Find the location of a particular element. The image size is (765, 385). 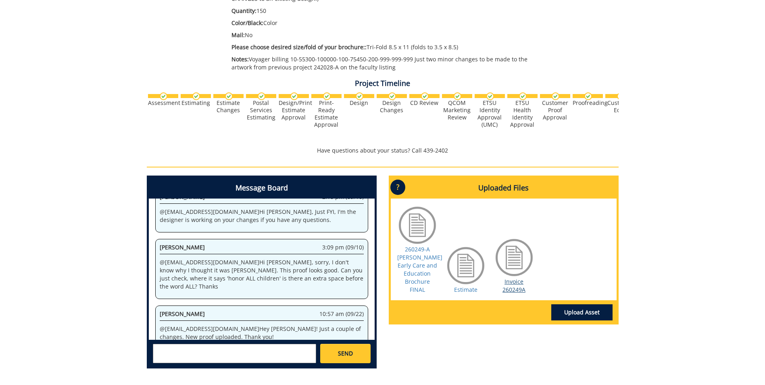

h4: Uploaded Files is located at coordinates (504, 188).